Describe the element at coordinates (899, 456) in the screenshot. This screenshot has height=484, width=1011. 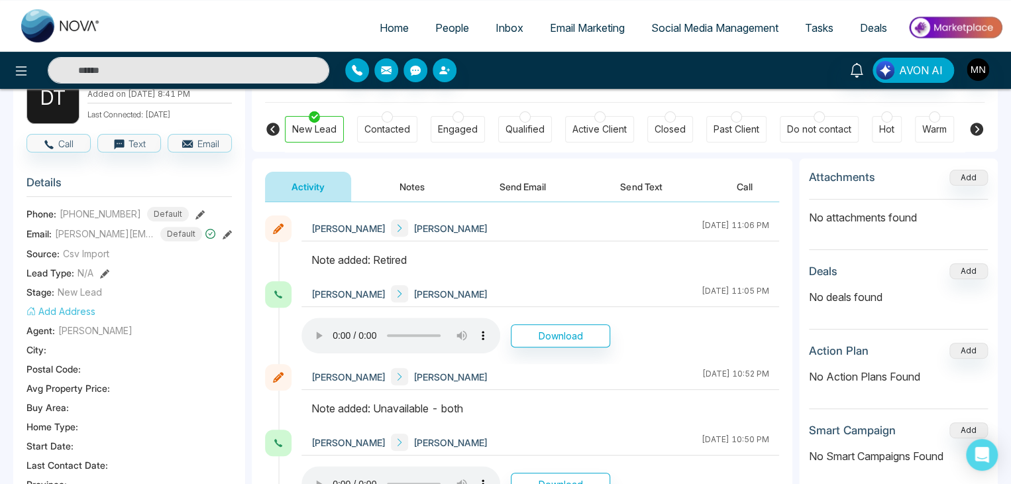
I see `p: No Smart Campaigns Found` at that location.